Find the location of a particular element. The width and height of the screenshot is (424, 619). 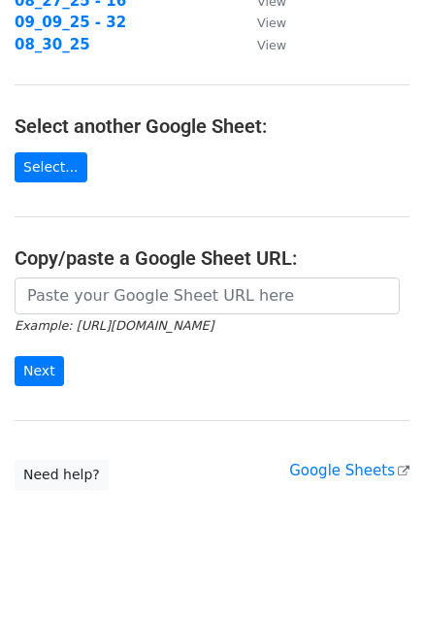

a: 09_09_25 - 32 is located at coordinates (70, 22).